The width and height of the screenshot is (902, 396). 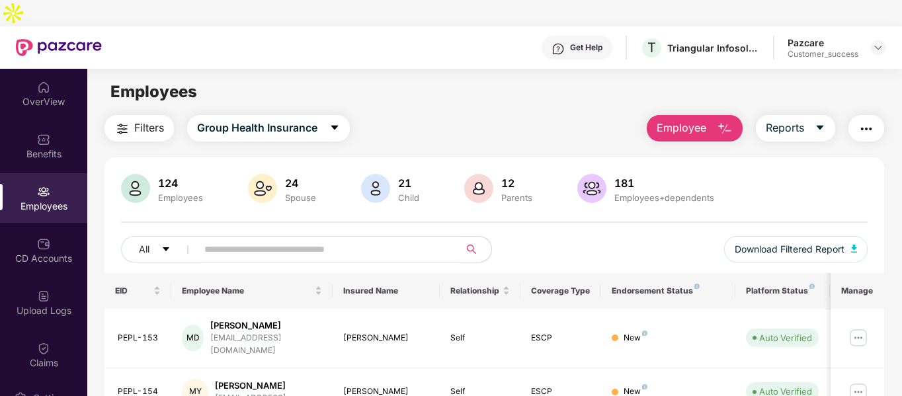 I want to click on span: Reports, so click(x=785, y=128).